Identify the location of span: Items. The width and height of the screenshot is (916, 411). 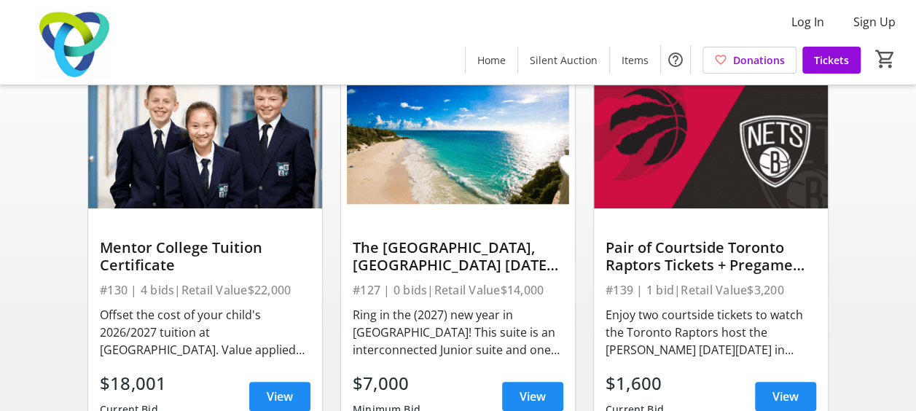
(635, 60).